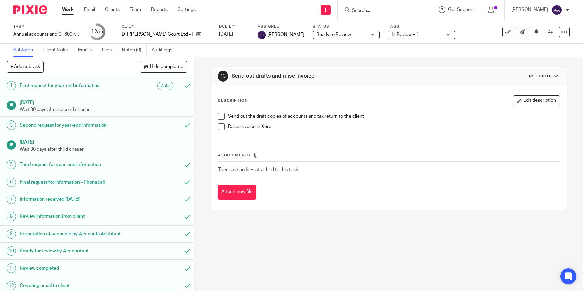 This screenshot has height=291, width=583. Describe the element at coordinates (233, 101) in the screenshot. I see `p: Description` at that location.